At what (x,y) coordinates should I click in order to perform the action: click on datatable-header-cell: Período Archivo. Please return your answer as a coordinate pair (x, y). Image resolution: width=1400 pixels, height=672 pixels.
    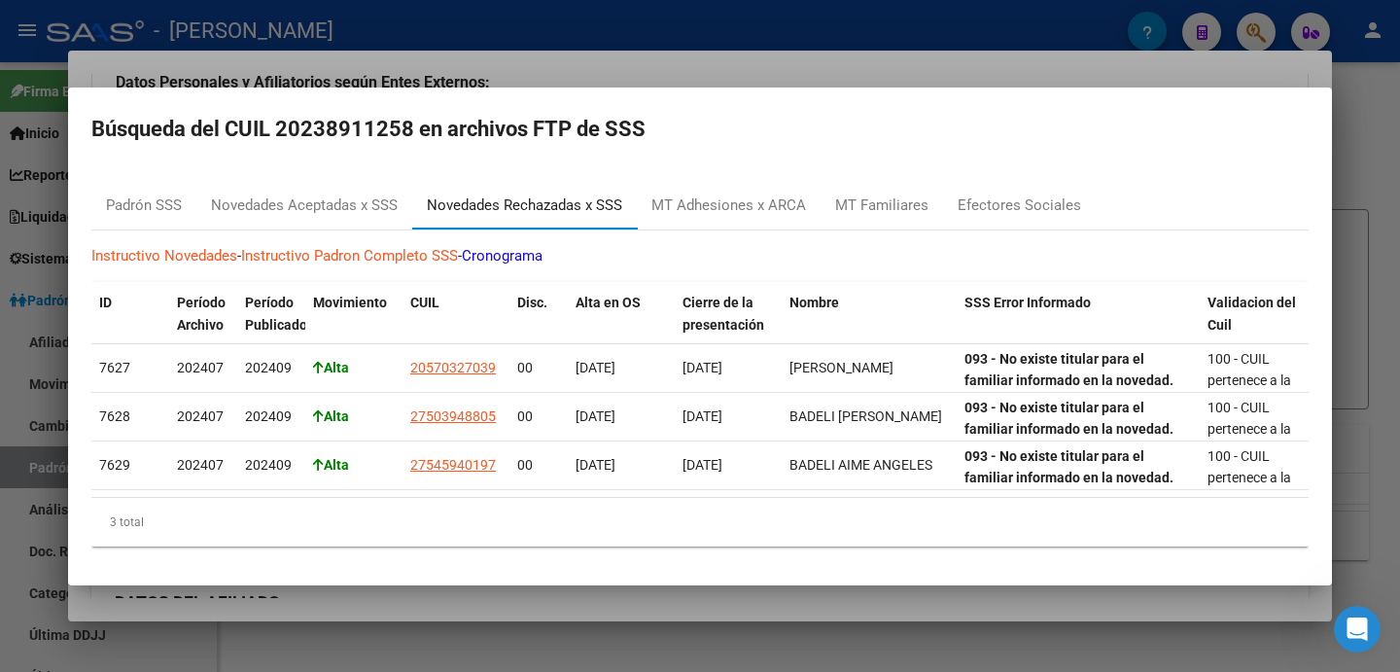
    Looking at the image, I should click on (203, 314).